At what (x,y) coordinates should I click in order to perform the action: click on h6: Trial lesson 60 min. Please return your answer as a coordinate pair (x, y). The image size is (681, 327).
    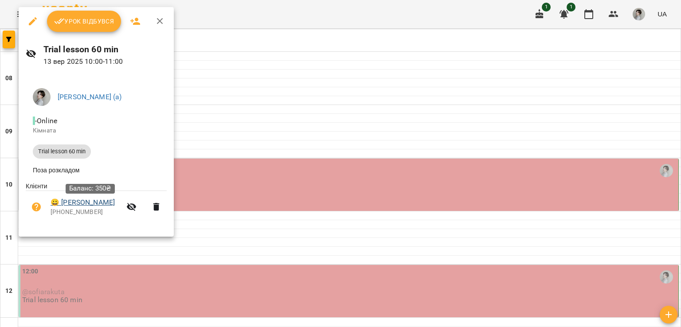
    Looking at the image, I should click on (105, 49).